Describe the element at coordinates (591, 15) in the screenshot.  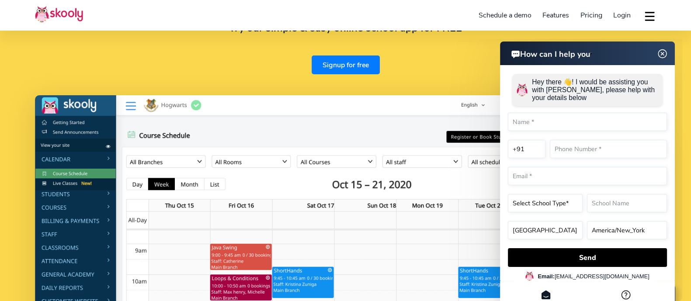
I see `span: Pricing` at that location.